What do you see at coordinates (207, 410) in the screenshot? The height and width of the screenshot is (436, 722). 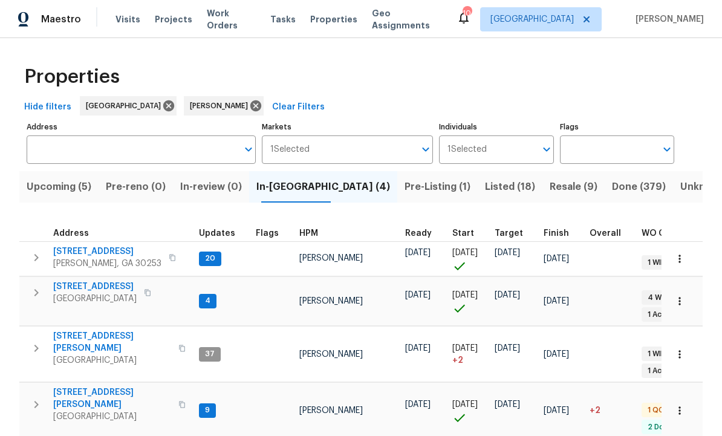 I see `span: 9` at bounding box center [207, 410].